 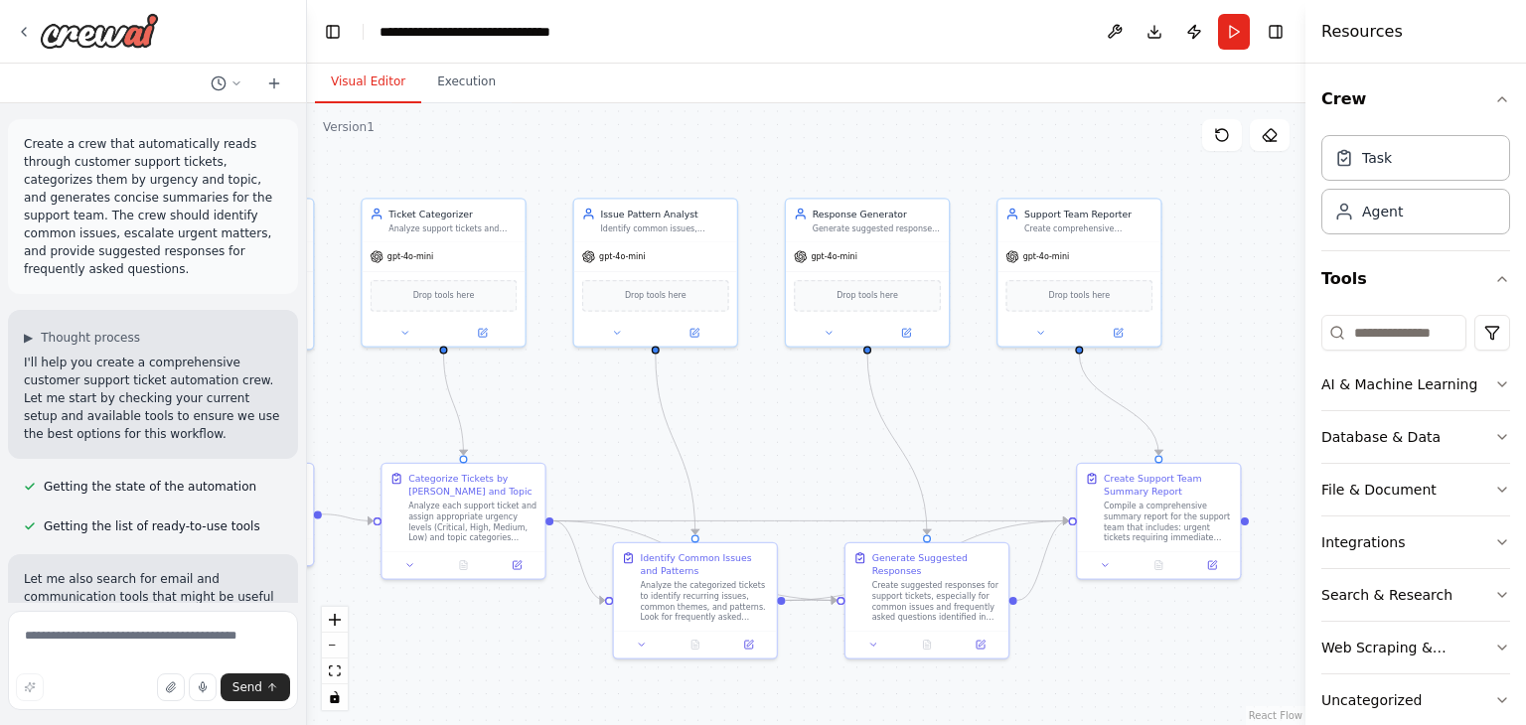 I want to click on div: Generate suggested responses for support tickets, especially for frequently asked questions and c..., so click(x=876, y=228).